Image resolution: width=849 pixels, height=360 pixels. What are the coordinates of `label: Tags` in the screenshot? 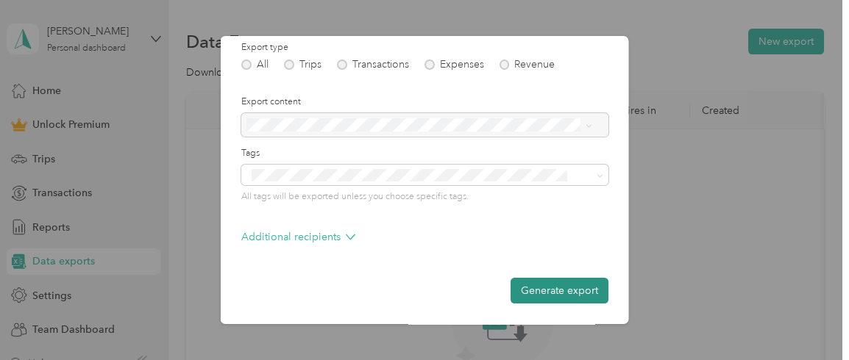 It's located at (424, 154).